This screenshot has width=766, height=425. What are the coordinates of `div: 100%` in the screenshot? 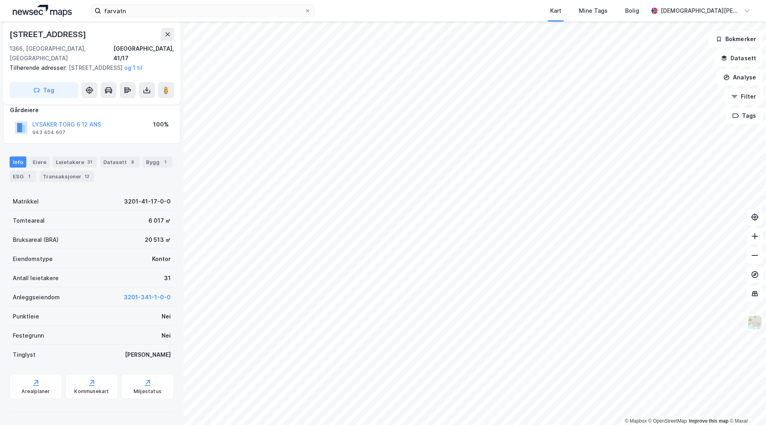 It's located at (161, 124).